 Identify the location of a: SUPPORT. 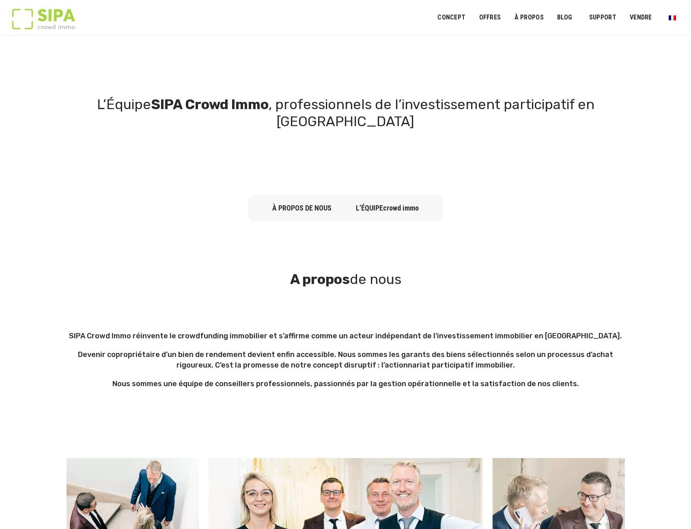
(603, 17).